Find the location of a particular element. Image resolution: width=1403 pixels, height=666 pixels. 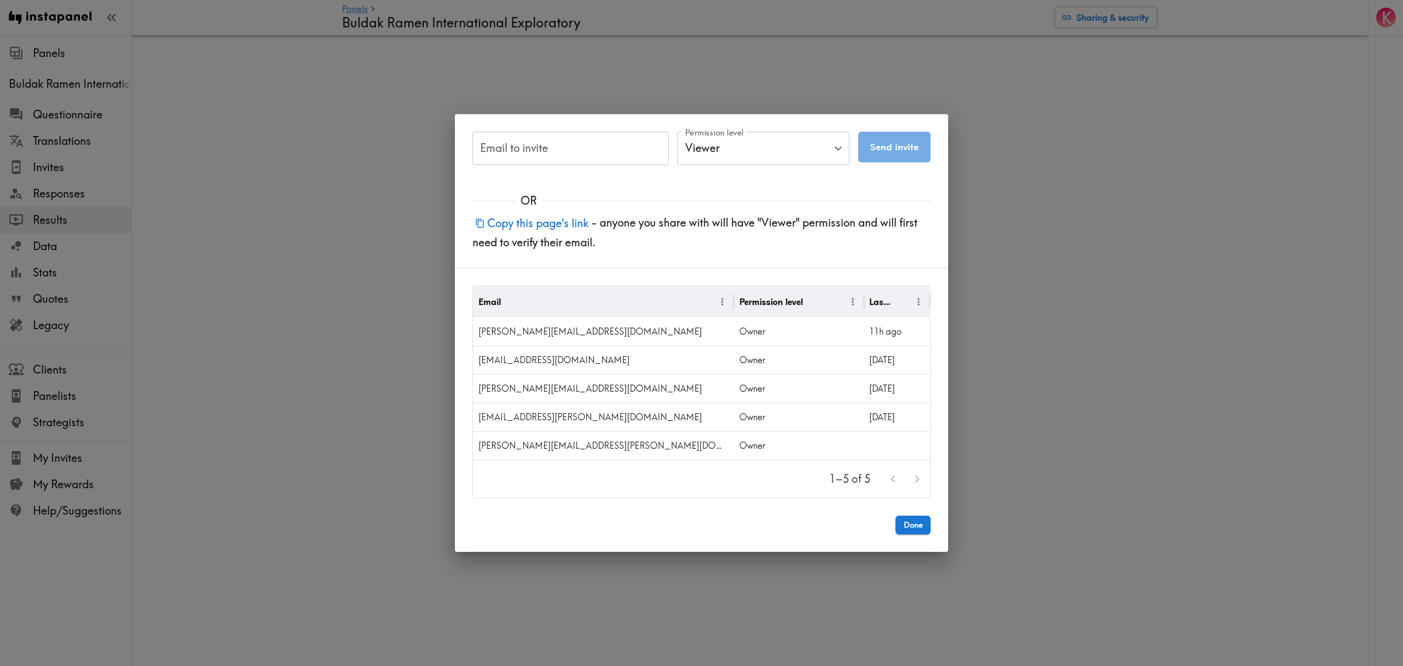

div: carolina.rabinovich@gut.agency is located at coordinates (604, 417).